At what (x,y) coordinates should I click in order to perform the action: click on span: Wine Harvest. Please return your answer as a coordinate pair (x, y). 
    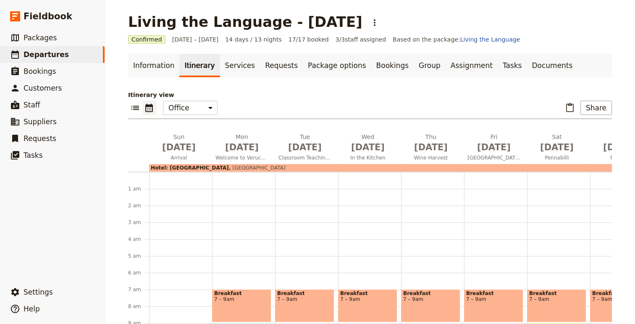
    Looking at the image, I should click on (431, 158).